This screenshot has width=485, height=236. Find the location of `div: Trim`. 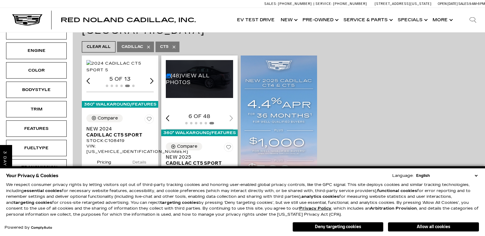

div: Trim is located at coordinates (36, 109).